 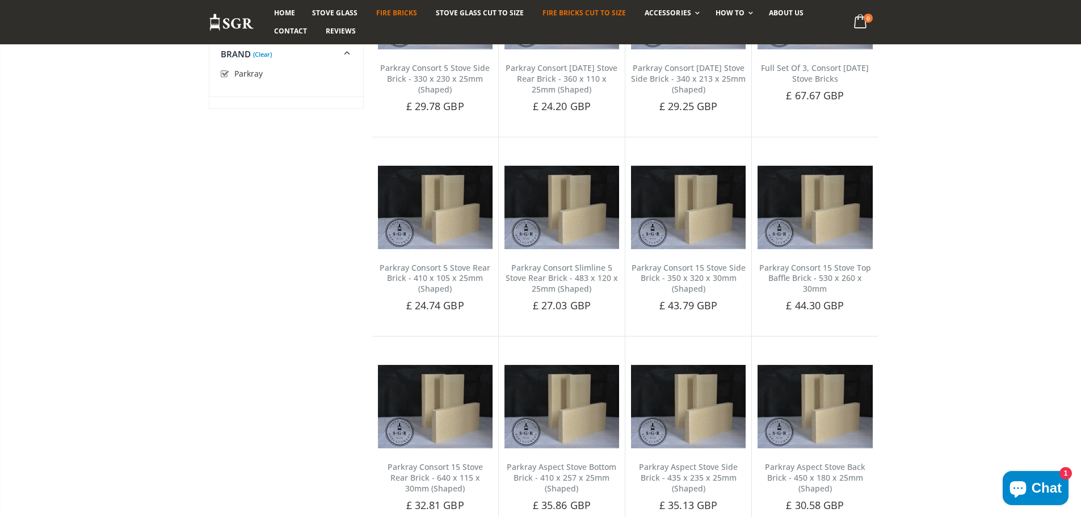 I want to click on span: £ 29.25 GBP, so click(x=688, y=106).